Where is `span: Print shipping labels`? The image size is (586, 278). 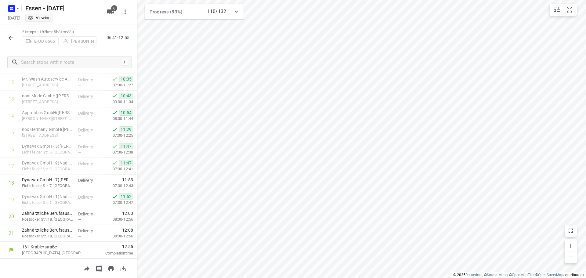
span: Print shipping labels is located at coordinates (99, 268).